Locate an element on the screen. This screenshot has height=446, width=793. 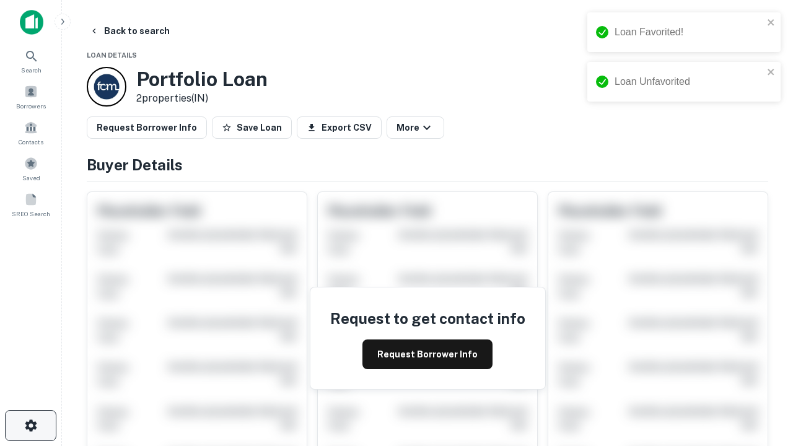
div: Borrowers is located at coordinates (31, 97).